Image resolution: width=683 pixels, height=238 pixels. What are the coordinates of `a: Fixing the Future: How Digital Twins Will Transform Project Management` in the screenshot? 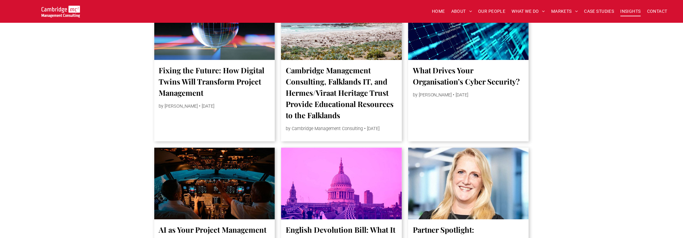 It's located at (214, 81).